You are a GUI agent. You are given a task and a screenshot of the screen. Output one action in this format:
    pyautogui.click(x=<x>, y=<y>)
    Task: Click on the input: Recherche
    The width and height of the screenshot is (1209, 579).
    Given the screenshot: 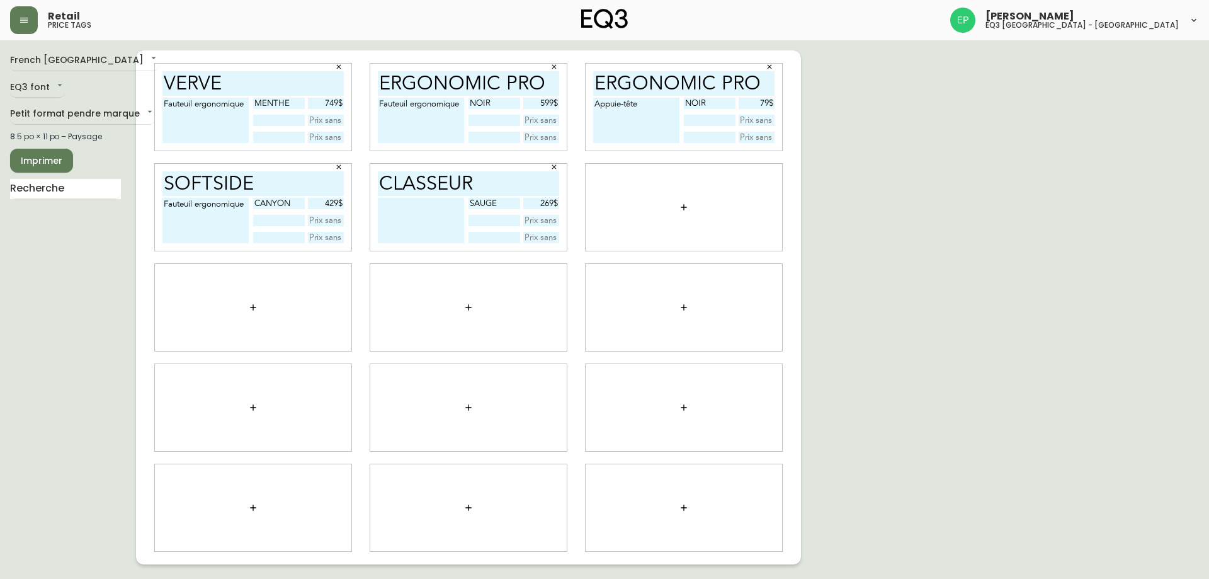 What is the action you would take?
    pyautogui.click(x=65, y=189)
    